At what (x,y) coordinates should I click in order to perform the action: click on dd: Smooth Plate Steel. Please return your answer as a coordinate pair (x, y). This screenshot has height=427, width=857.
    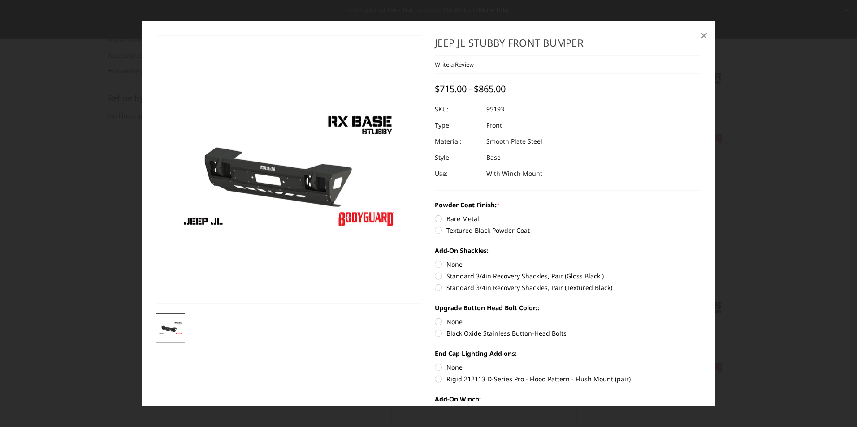
    Looking at the image, I should click on (514, 142).